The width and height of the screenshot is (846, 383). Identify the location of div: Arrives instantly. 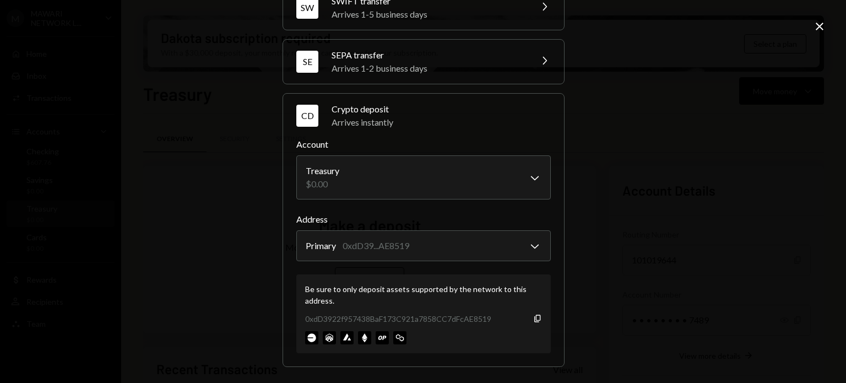
(441, 122).